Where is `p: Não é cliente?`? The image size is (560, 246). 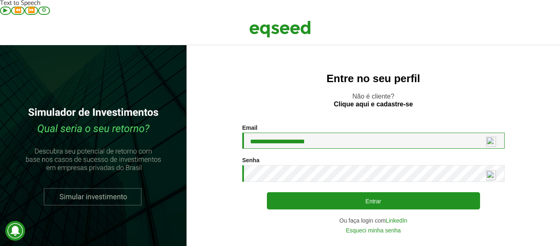 p: Não é cliente? is located at coordinates (373, 100).